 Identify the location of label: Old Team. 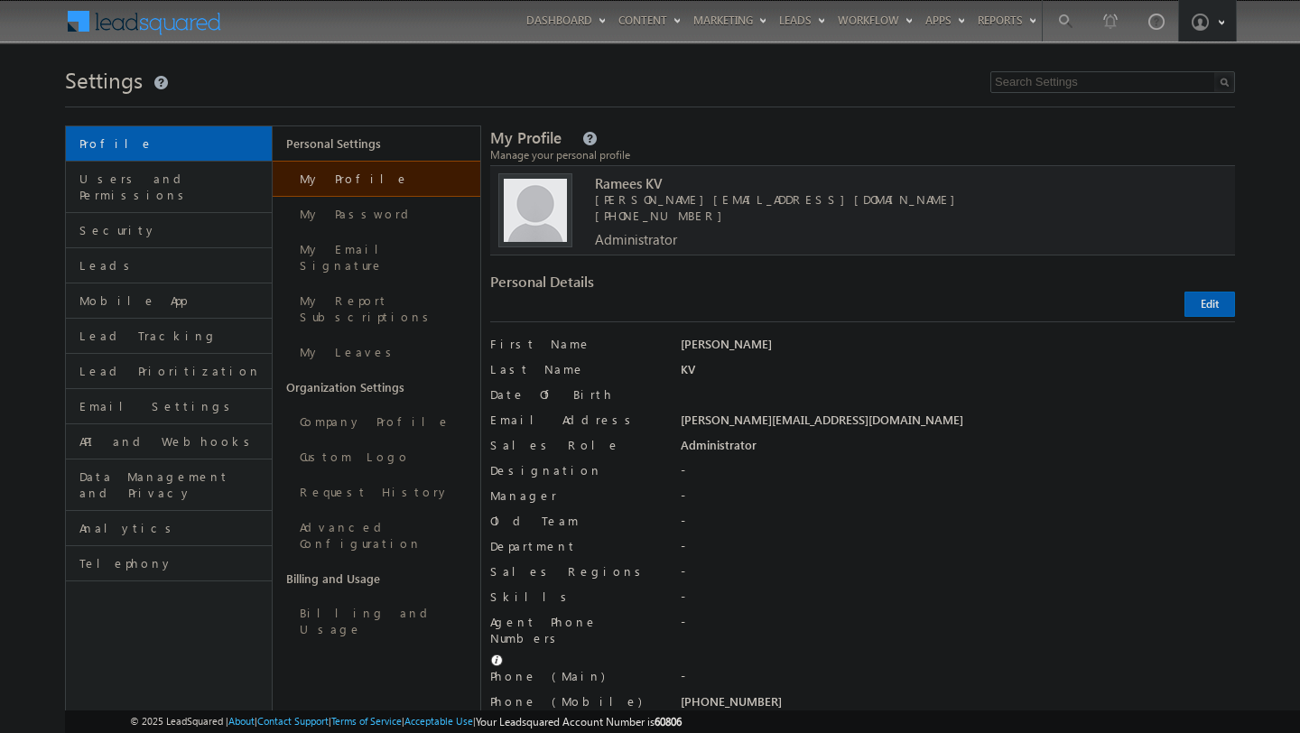
(576, 521).